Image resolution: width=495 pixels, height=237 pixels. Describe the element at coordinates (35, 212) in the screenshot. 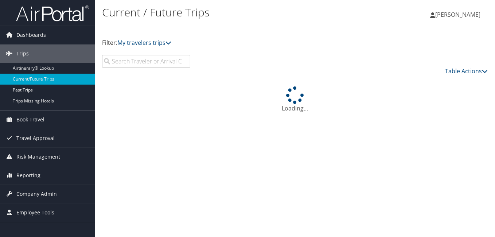

I see `span: Employee Tools` at that location.